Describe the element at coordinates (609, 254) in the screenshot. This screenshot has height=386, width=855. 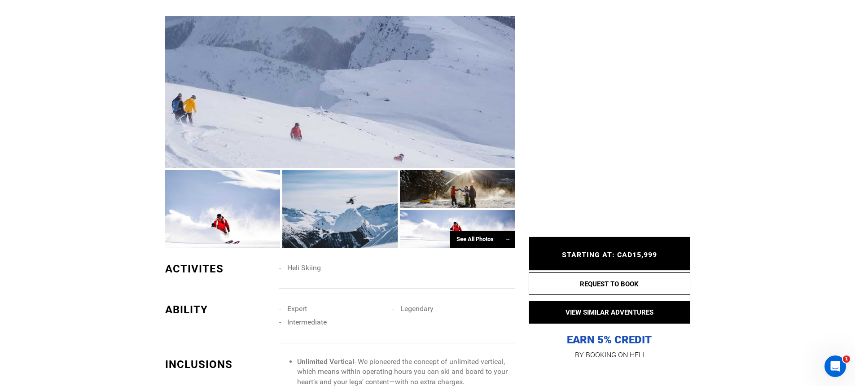
I see `span: STARTING AT: CAD15,999` at that location.